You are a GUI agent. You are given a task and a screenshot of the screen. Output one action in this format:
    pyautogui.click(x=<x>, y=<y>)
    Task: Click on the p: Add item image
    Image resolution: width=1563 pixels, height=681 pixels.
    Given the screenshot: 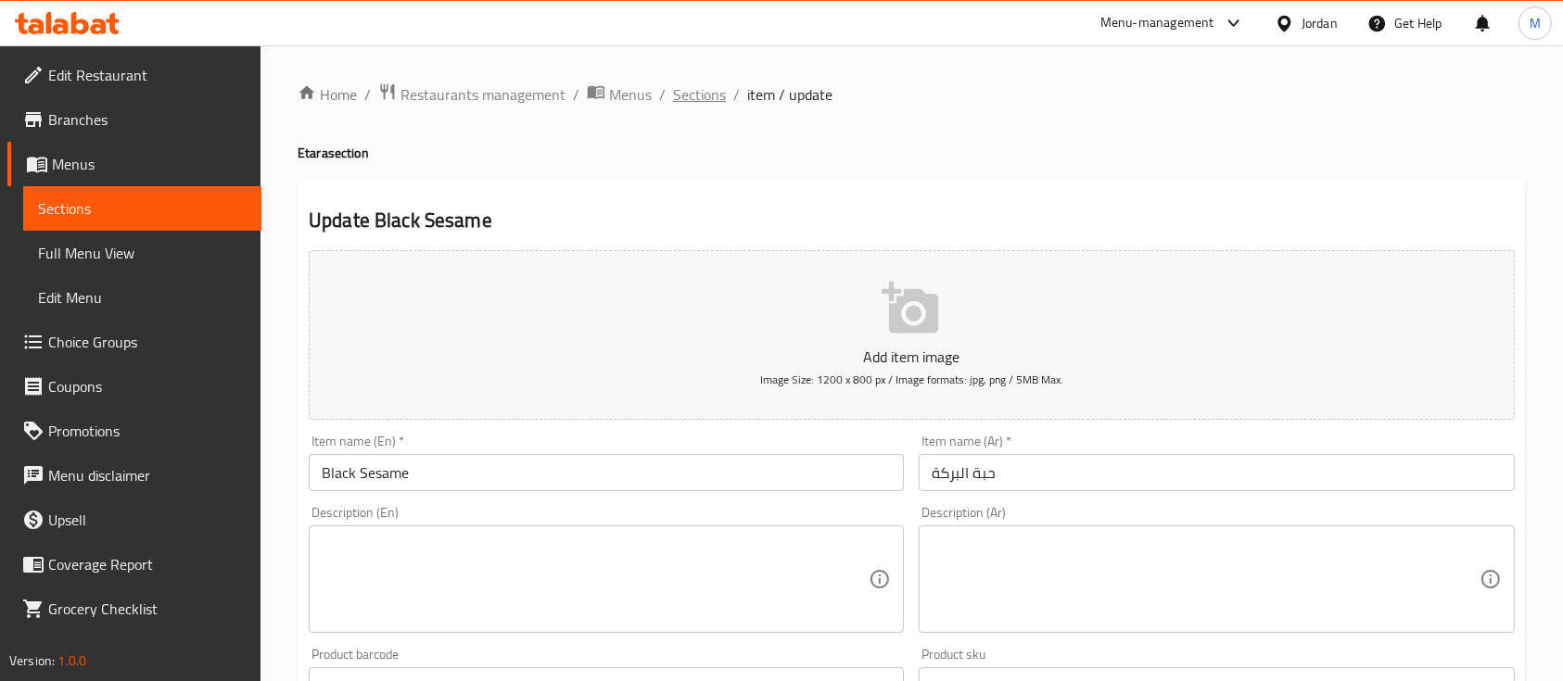 What is the action you would take?
    pyautogui.click(x=911, y=357)
    